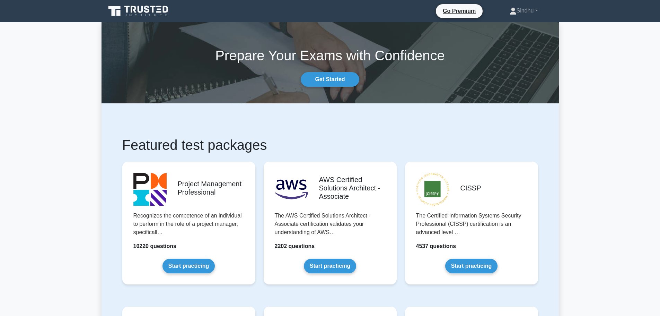 The width and height of the screenshot is (660, 316). What do you see at coordinates (459, 11) in the screenshot?
I see `a: Go Premium` at bounding box center [459, 11].